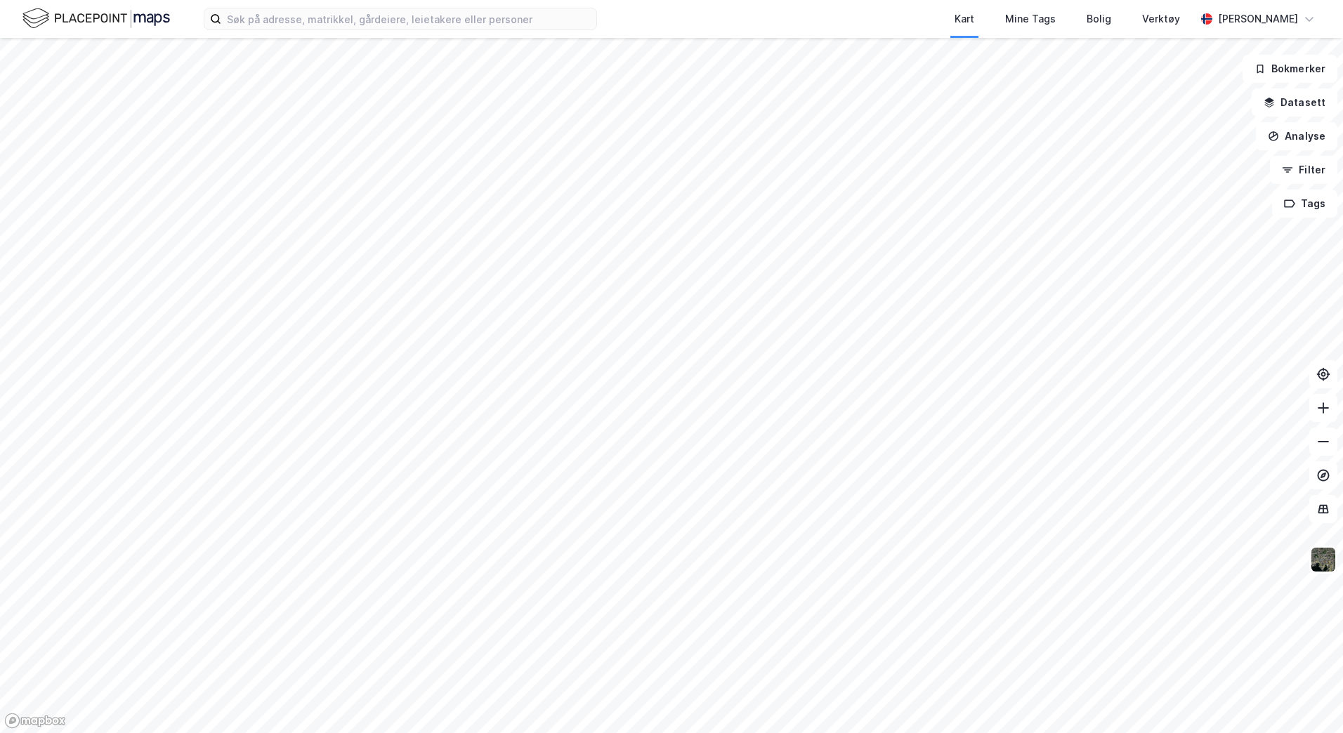 This screenshot has width=1343, height=733. I want to click on div: Verktøy, so click(1161, 19).